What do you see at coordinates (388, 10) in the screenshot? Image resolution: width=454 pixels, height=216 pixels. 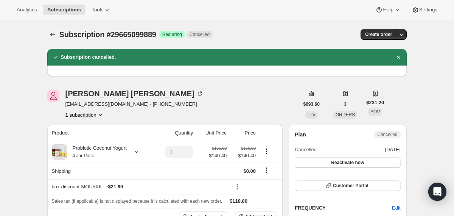 I see `button: Help` at bounding box center [388, 10].